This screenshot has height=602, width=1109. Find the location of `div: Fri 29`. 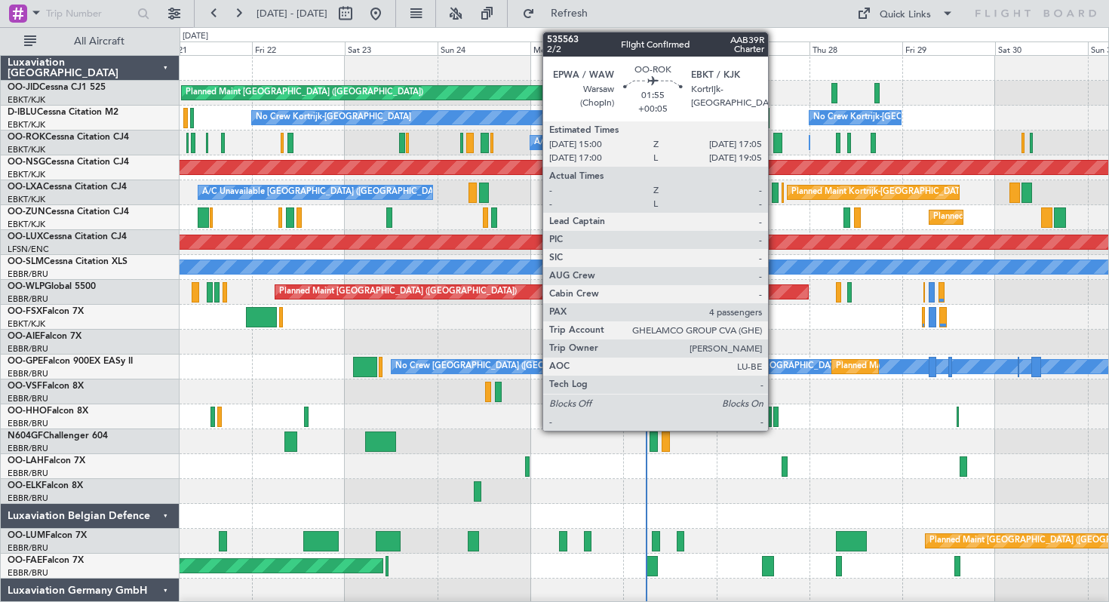

div: Fri 29 is located at coordinates (948, 48).